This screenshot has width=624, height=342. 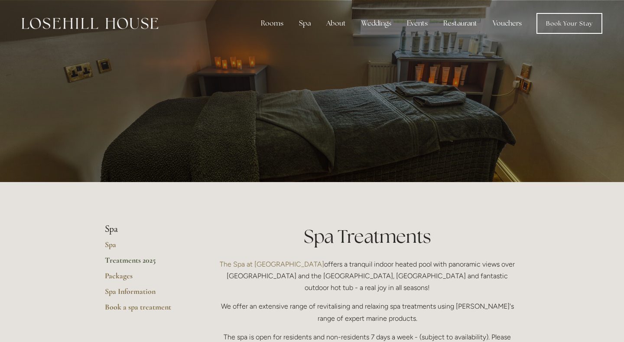 What do you see at coordinates (376, 23) in the screenshot?
I see `div: Weddings` at bounding box center [376, 23].